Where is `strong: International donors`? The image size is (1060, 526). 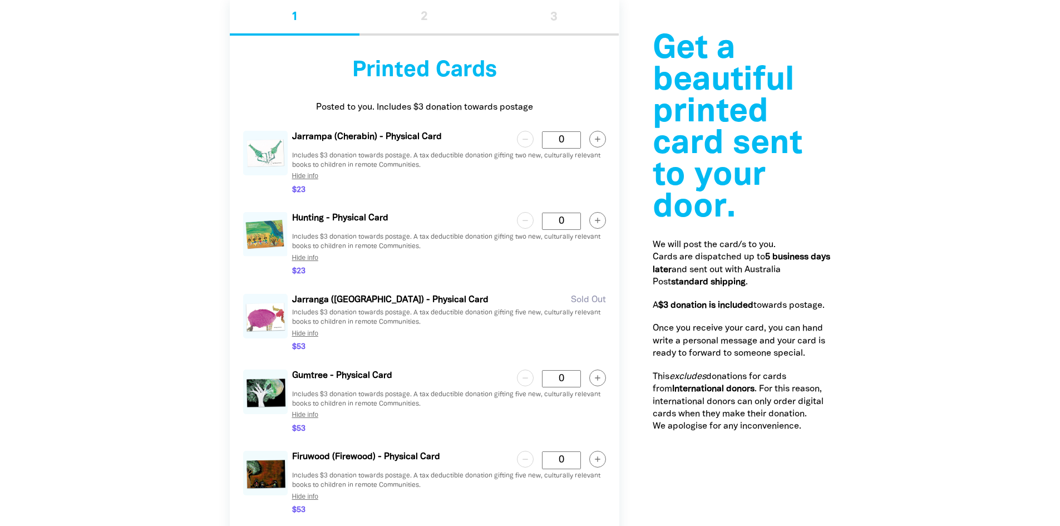 strong: International donors is located at coordinates (713, 389).